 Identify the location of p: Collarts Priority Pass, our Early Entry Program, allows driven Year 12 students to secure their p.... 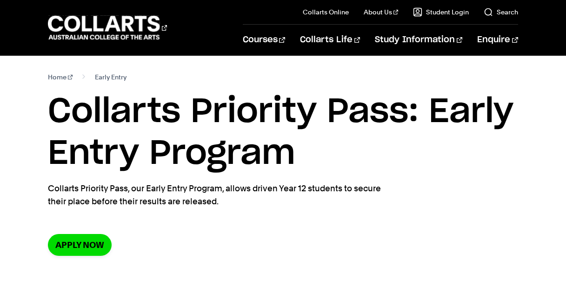
(217, 195).